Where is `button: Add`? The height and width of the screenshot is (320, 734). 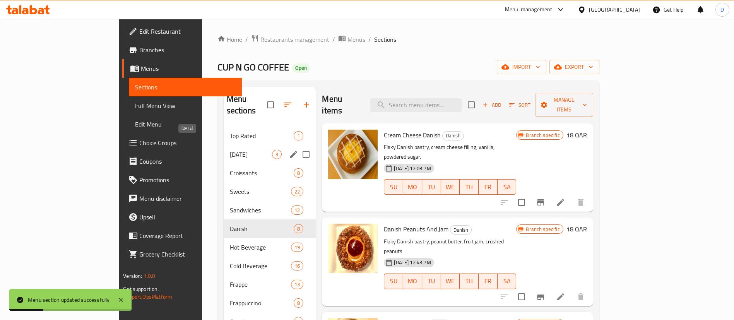 button: Add is located at coordinates (492, 105).